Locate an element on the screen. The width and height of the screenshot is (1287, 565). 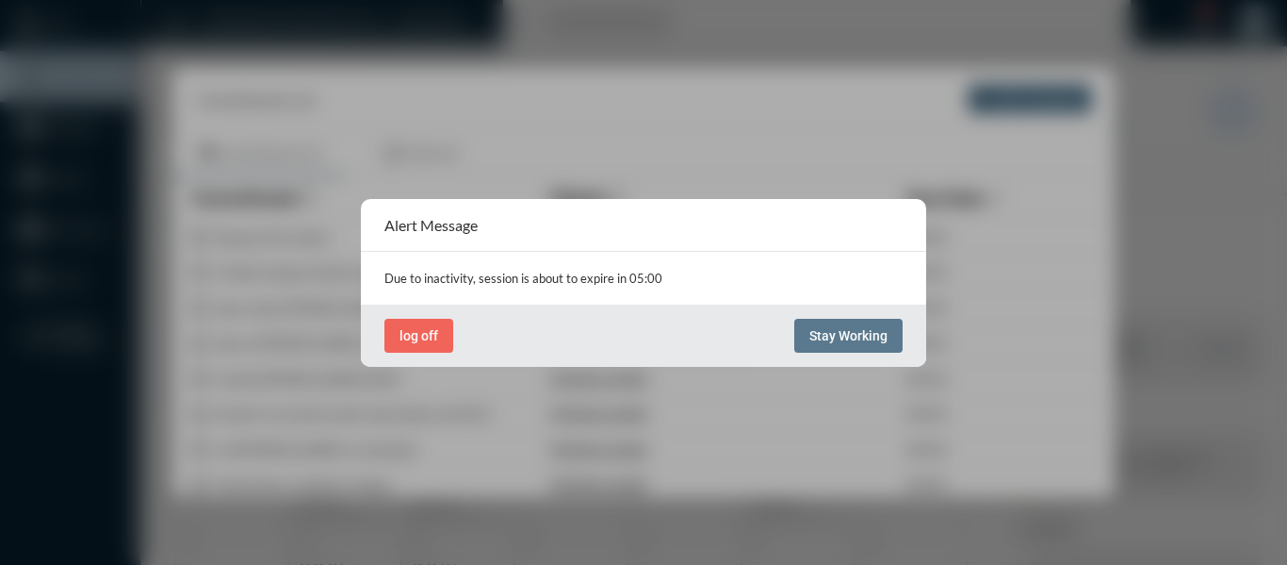
h2: Alert Message is located at coordinates (431, 224).